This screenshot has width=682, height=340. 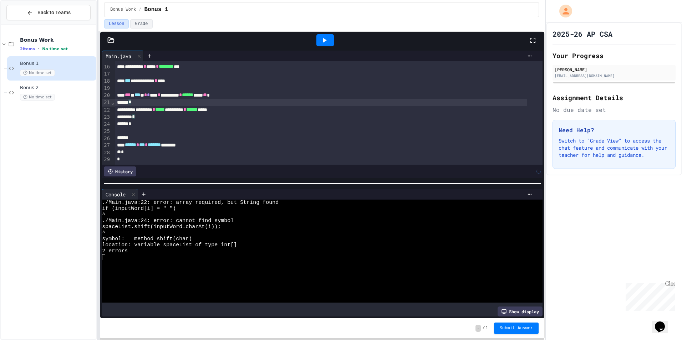 What do you see at coordinates (106, 96) in the screenshot?
I see `div: 20` at bounding box center [106, 96].